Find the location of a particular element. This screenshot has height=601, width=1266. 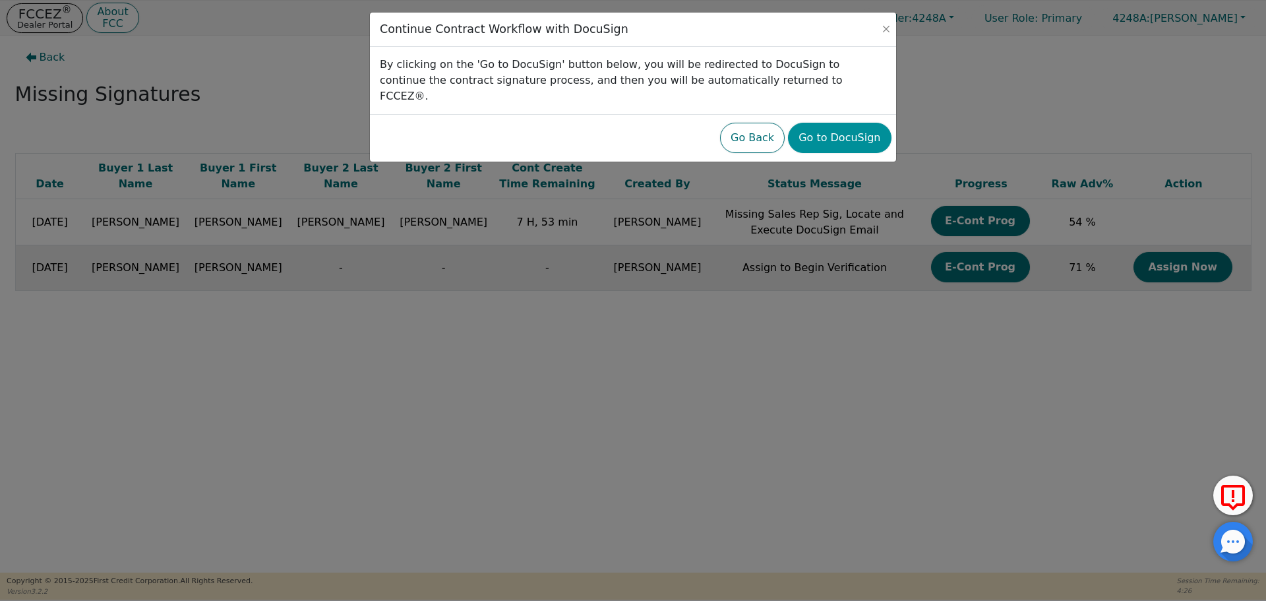

button: Report Error to FCC is located at coordinates (1233, 495).